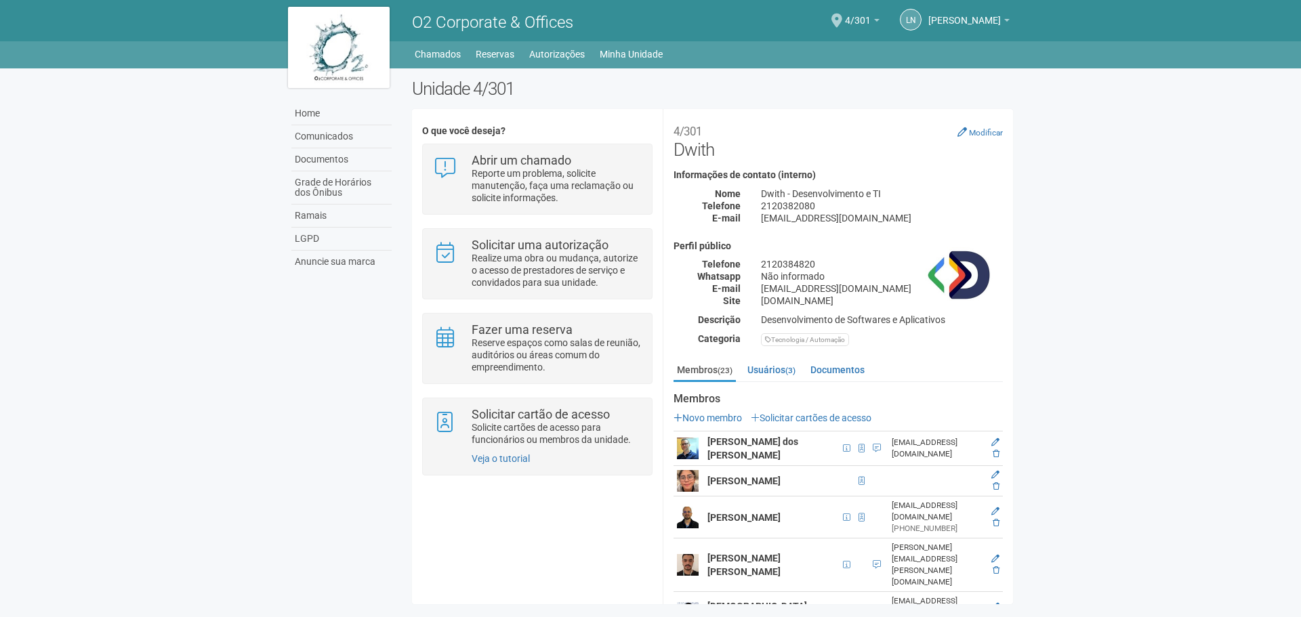  What do you see at coordinates (541, 414) in the screenshot?
I see `strong: Solicitar cartão de acesso` at bounding box center [541, 414].